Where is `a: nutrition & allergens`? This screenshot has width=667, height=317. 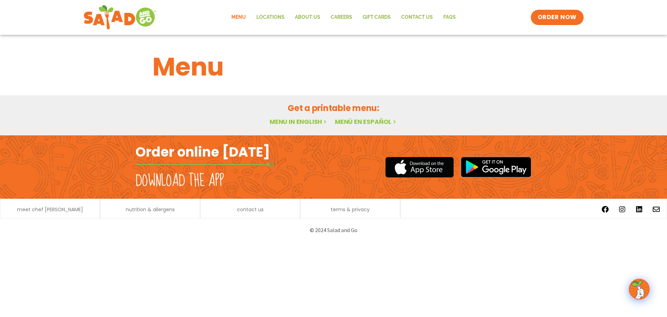 a: nutrition & allergens is located at coordinates (150, 209).